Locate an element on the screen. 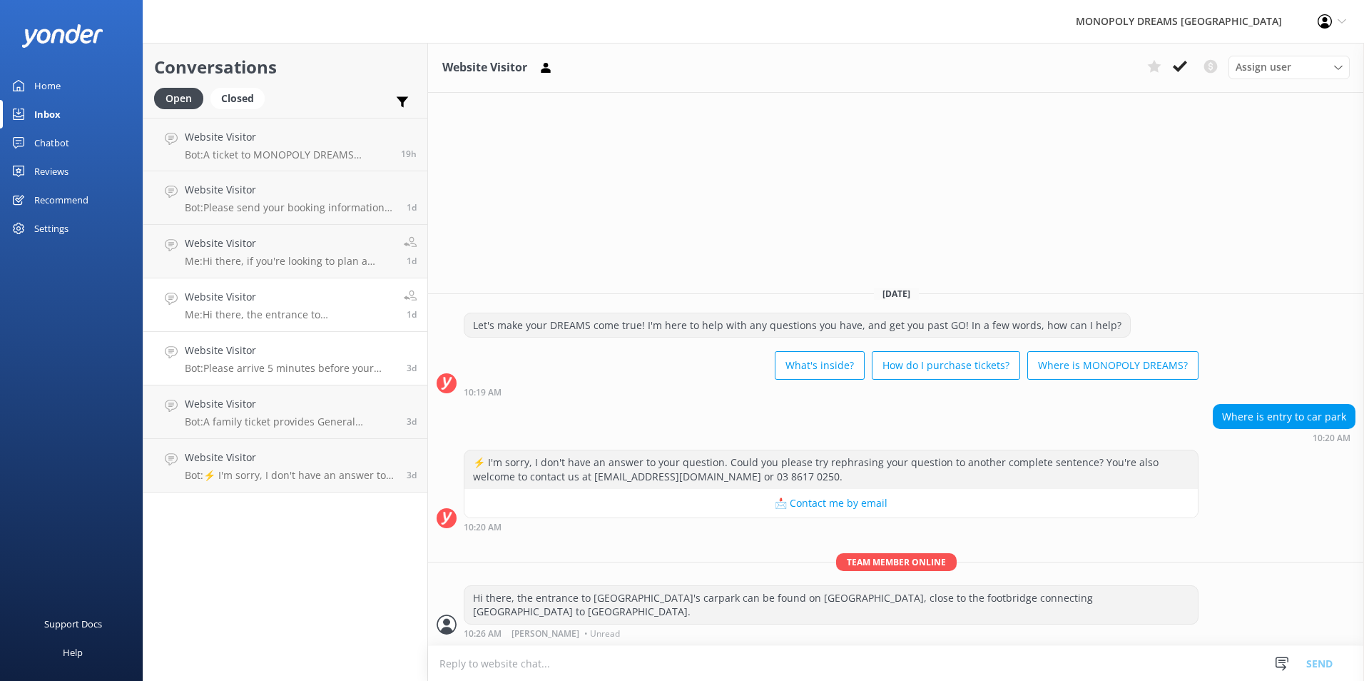  span: Oct 11 2025 06:42pm (UTC +11:00) Australia/Sydney is located at coordinates (412, 475).